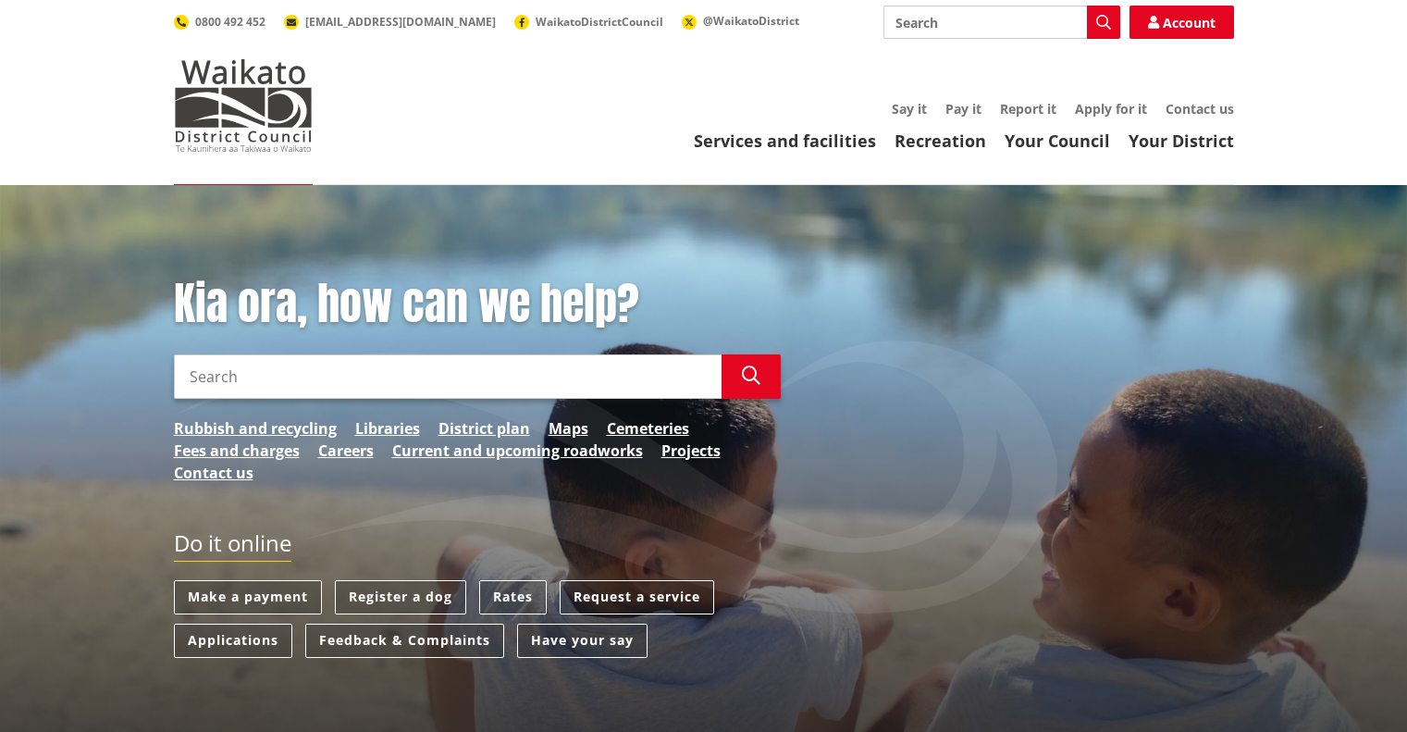 The image size is (1407, 732). Describe the element at coordinates (484, 428) in the screenshot. I see `a: District plan` at that location.